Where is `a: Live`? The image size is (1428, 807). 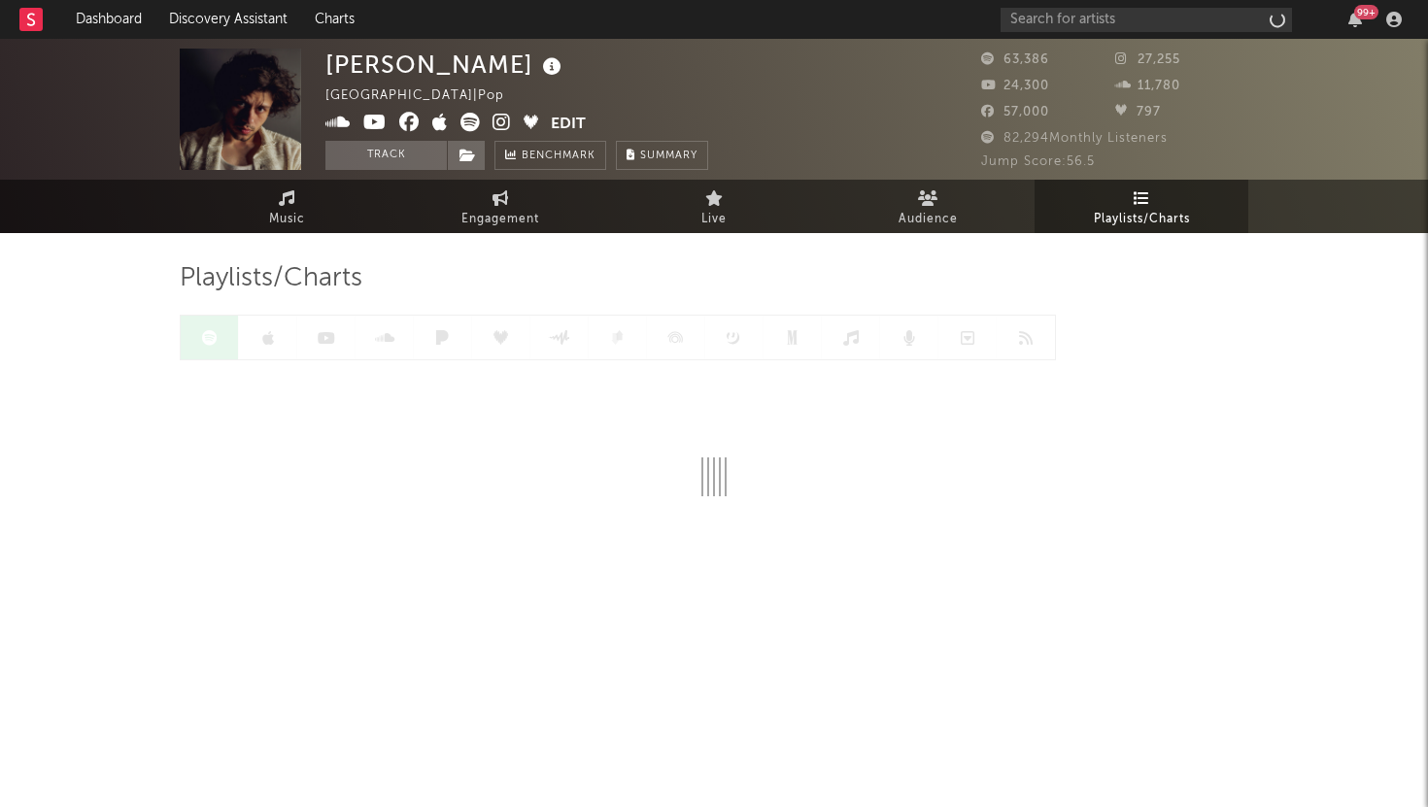
a: Live is located at coordinates (714, 206).